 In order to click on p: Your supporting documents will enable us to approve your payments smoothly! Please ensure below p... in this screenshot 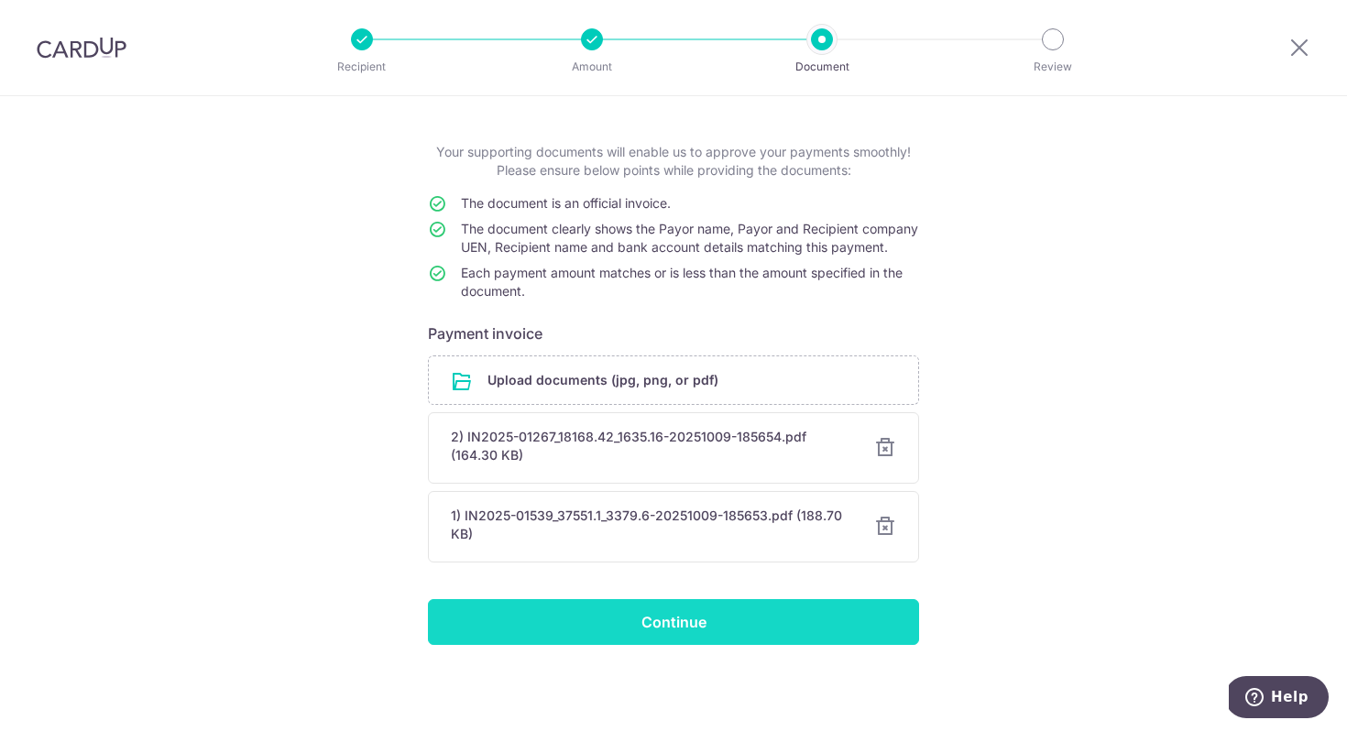, I will do `click(674, 161)`.